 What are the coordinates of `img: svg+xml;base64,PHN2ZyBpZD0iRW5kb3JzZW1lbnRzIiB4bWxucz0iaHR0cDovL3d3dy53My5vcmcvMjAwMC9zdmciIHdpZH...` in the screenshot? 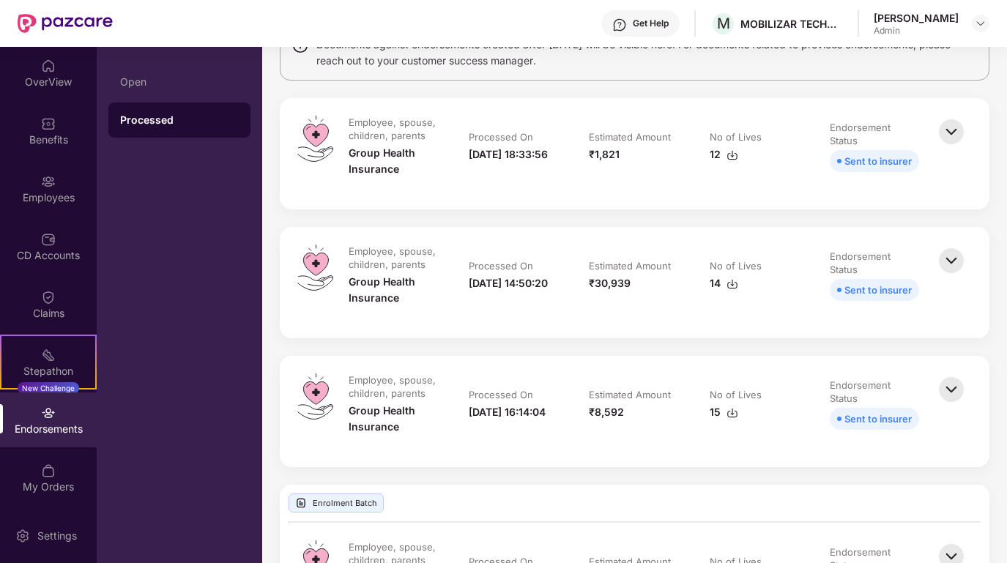 It's located at (48, 413).